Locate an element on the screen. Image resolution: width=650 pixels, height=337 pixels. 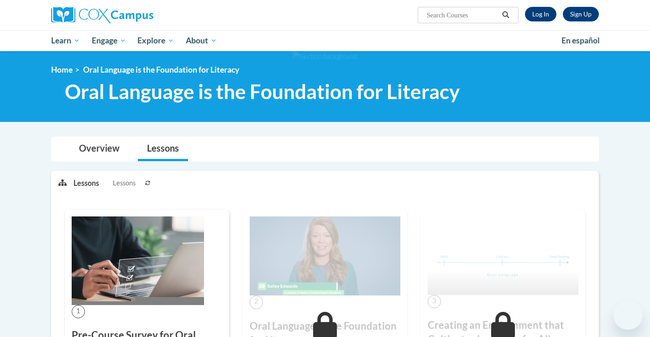
a: Explore is located at coordinates (156, 41).